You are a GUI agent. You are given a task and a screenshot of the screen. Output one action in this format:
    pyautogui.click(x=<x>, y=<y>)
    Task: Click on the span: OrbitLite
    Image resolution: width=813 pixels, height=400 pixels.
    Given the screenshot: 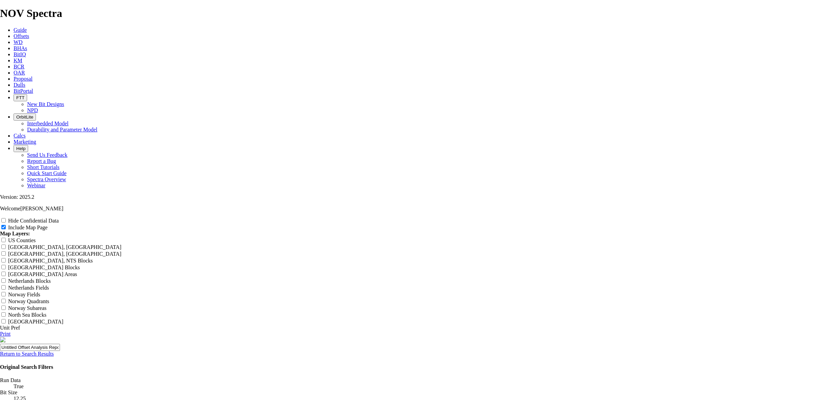 What is the action you would take?
    pyautogui.click(x=25, y=117)
    